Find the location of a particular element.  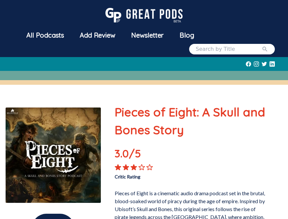

img: GreatPods is located at coordinates (144, 15).